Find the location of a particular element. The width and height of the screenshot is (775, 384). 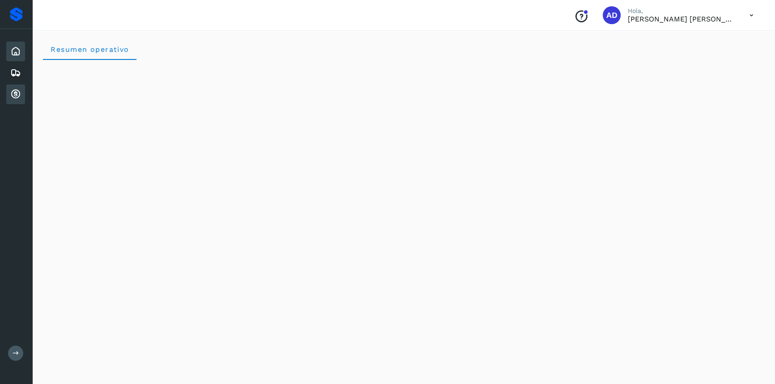

span: Resumen operativo is located at coordinates (89, 49).